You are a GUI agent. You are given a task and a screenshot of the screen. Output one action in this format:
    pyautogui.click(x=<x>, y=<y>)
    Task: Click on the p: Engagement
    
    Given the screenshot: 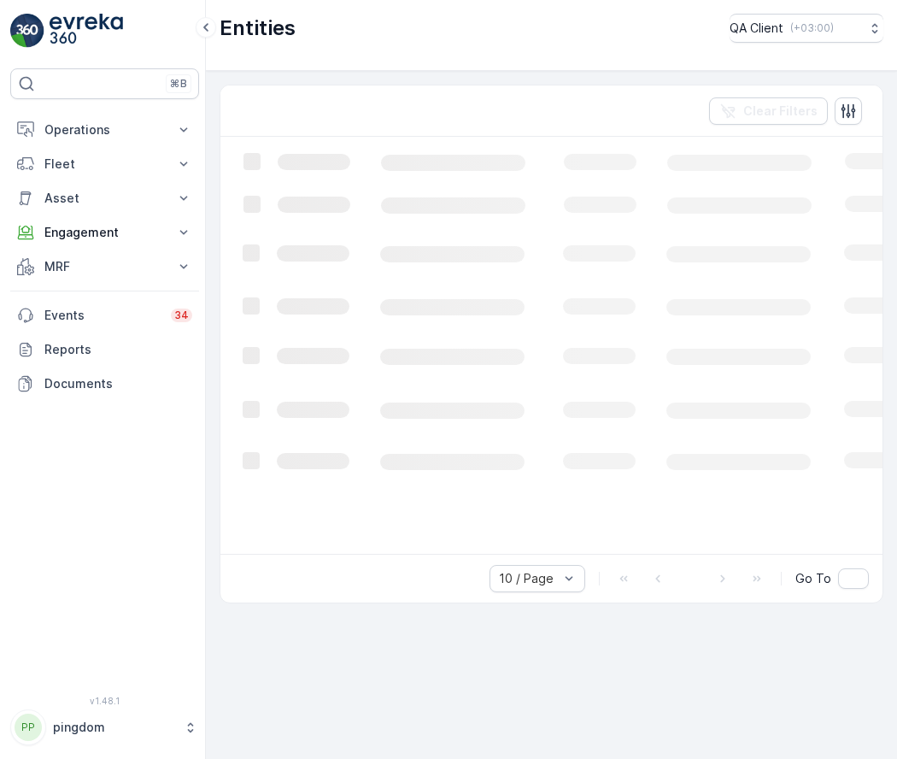 What is the action you would take?
    pyautogui.click(x=104, y=232)
    